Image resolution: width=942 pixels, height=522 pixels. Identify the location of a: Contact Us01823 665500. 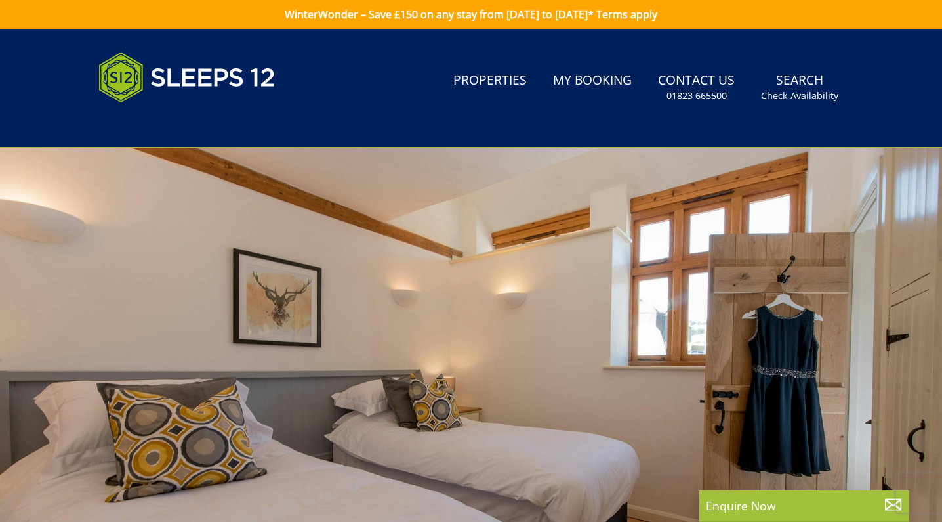
(696, 87).